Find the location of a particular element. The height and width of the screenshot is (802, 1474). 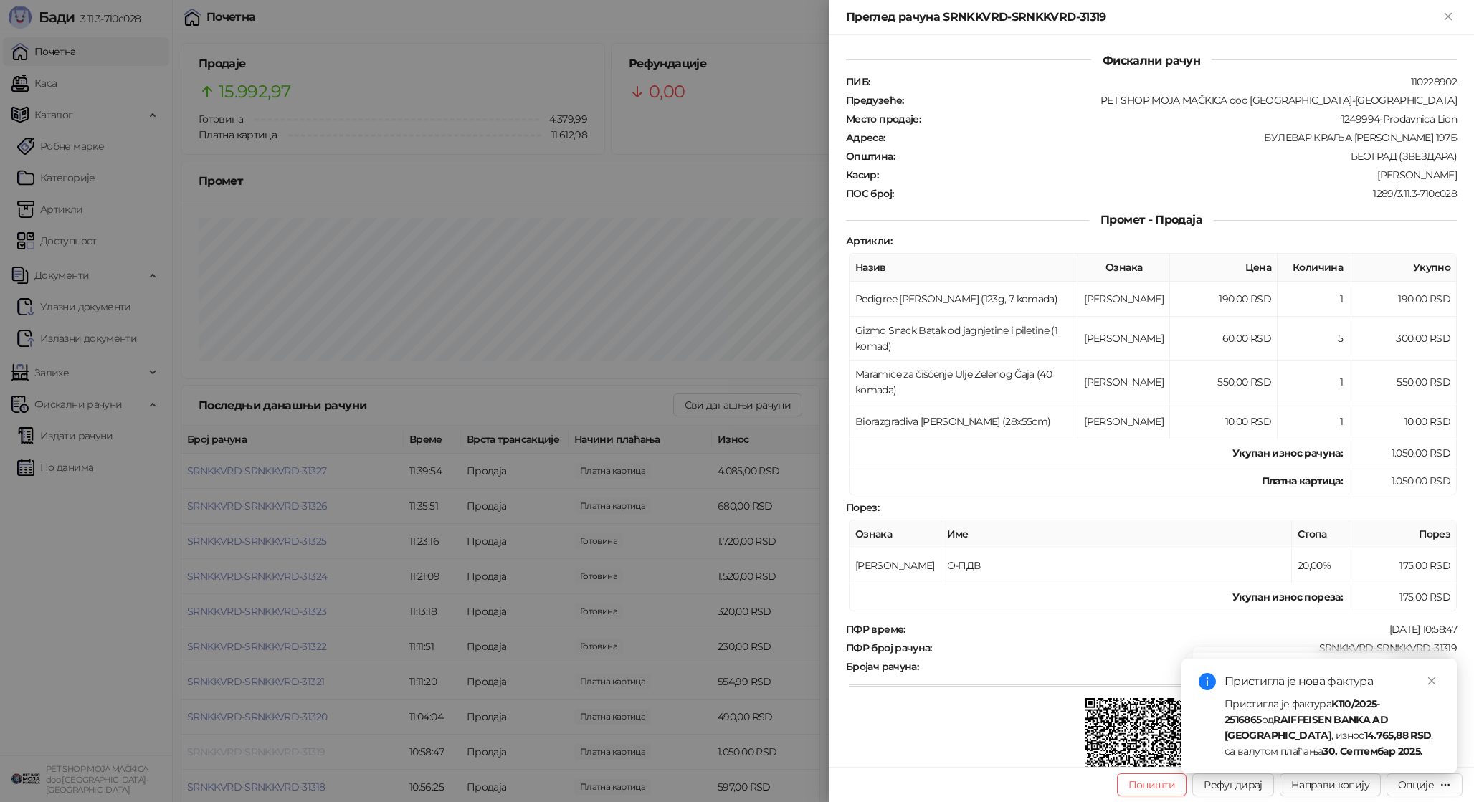

strong: Артикли : is located at coordinates (869, 241).